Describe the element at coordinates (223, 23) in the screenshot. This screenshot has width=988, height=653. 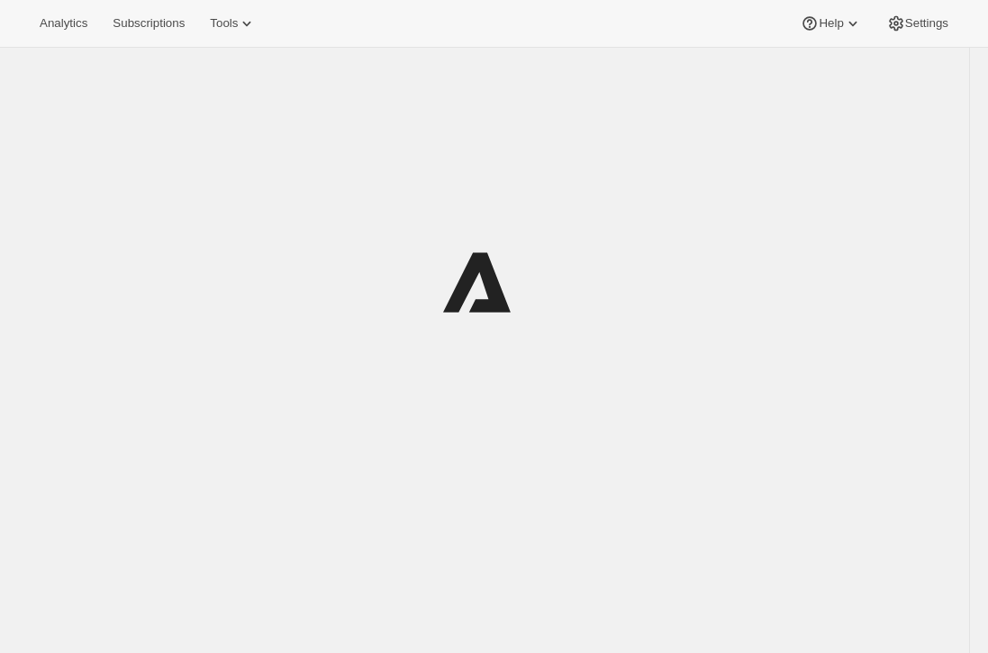
I see `span: Tools` at that location.